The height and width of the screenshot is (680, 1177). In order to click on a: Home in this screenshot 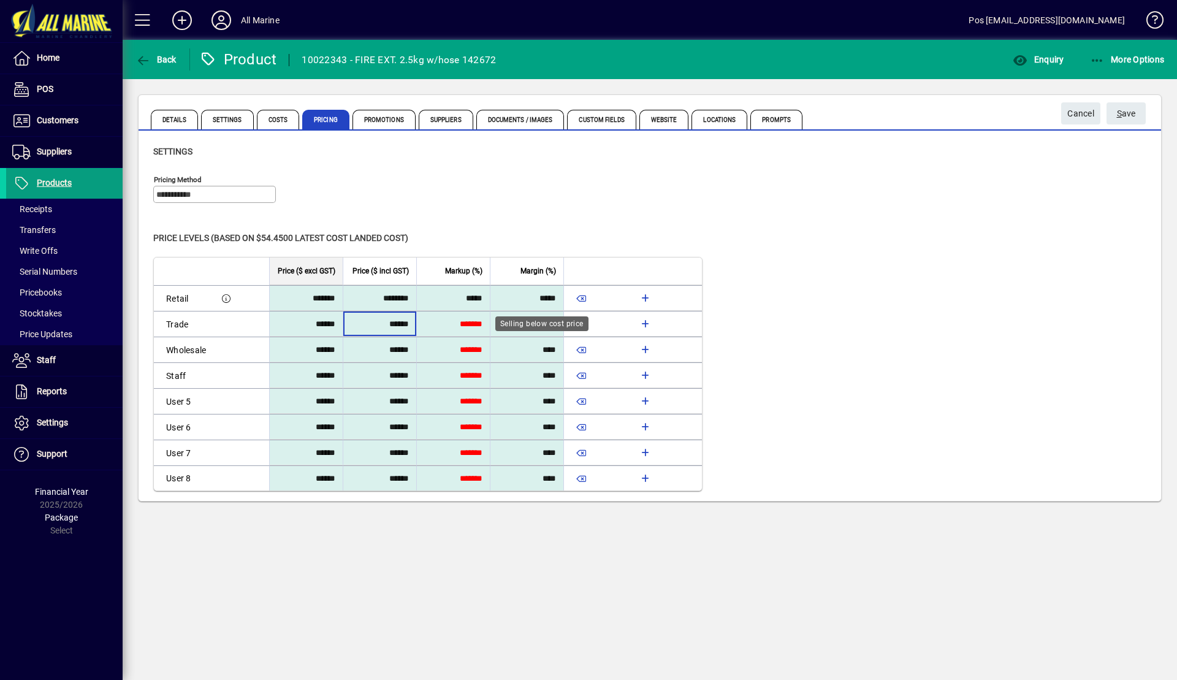, I will do `click(64, 58)`.